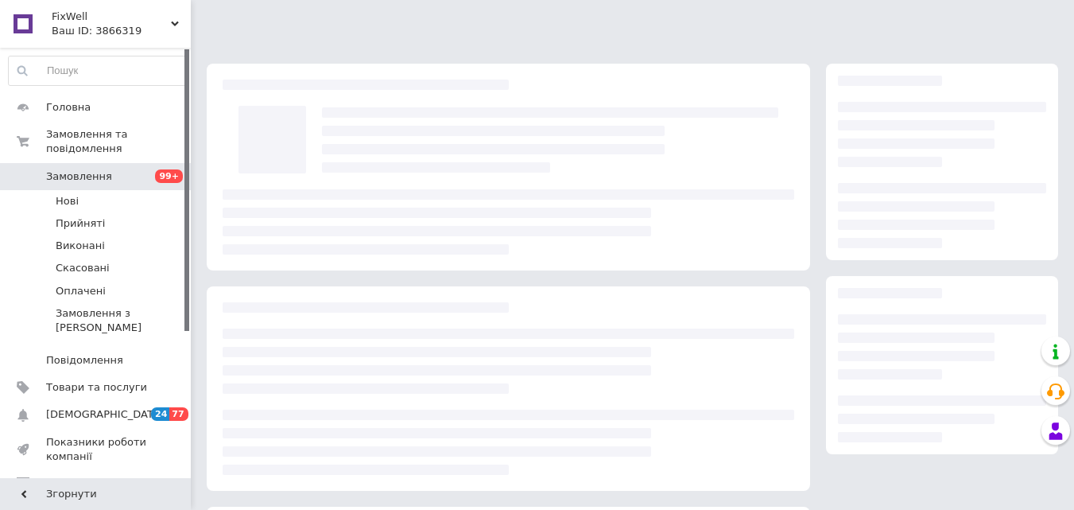 The image size is (1074, 510). I want to click on span: Товари та послуги, so click(96, 387).